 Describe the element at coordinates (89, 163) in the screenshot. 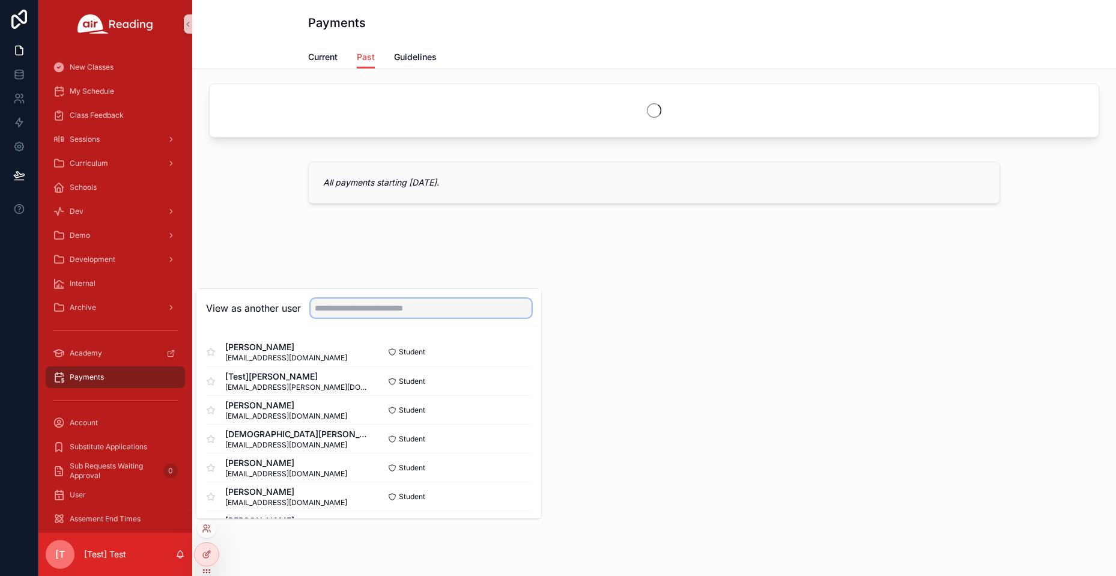

I see `span: Curriculum` at that location.